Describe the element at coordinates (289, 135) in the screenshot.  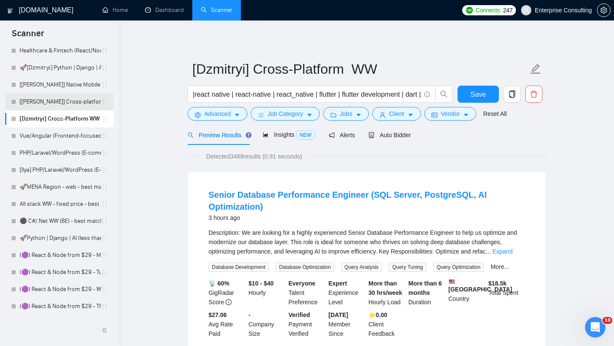
I see `span: Insights` at that location.